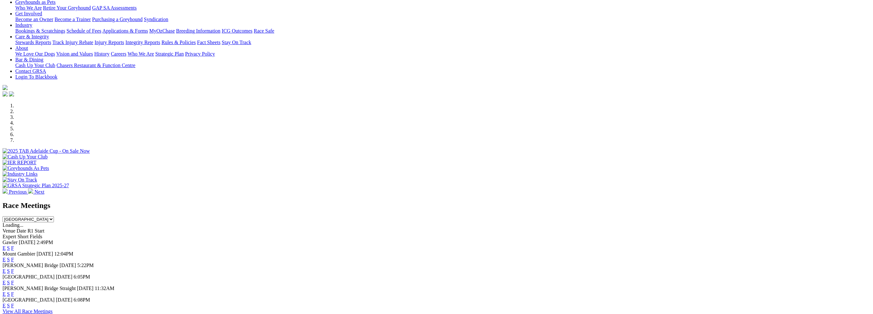  Describe the element at coordinates (169, 54) in the screenshot. I see `a: Strategic Plan` at that location.